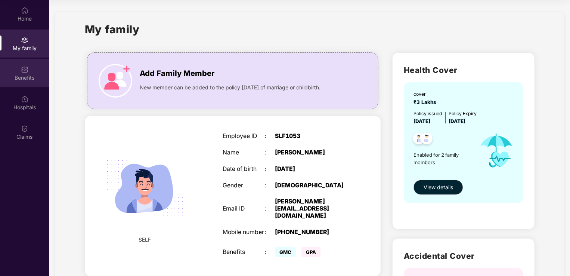 The image size is (570, 276). Describe the element at coordinates (144, 239) in the screenshot. I see `span: SELF` at that location.